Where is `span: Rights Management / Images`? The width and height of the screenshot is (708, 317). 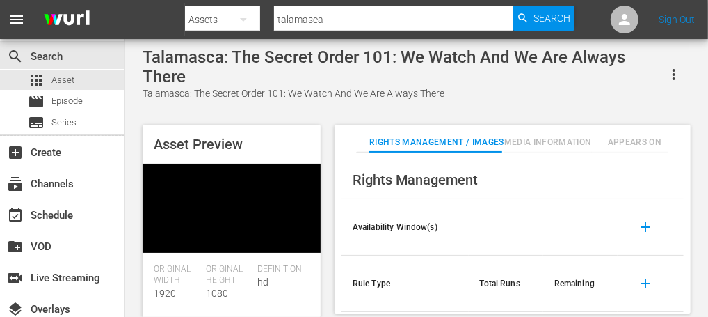 span: Rights Management / Images is located at coordinates (437, 142).